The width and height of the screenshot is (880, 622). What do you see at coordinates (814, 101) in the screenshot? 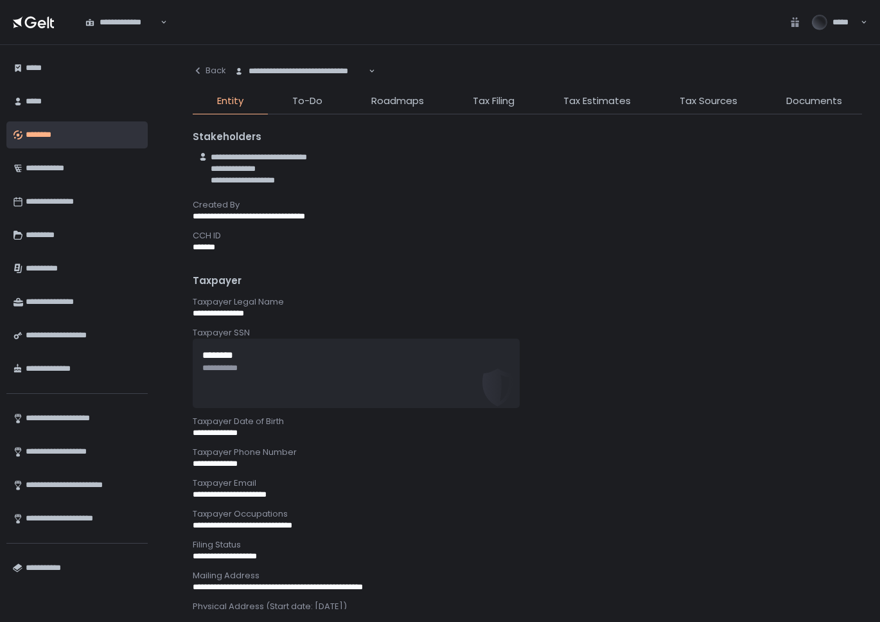
I see `span: Documents` at bounding box center [814, 101].